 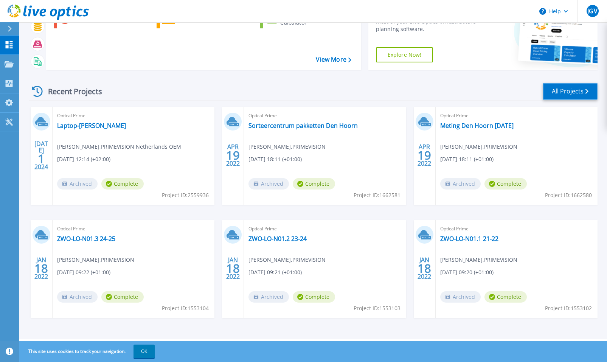 What do you see at coordinates (278, 239) in the screenshot?
I see `a: ZWO-LO-N01.2 23-24` at bounding box center [278, 239].